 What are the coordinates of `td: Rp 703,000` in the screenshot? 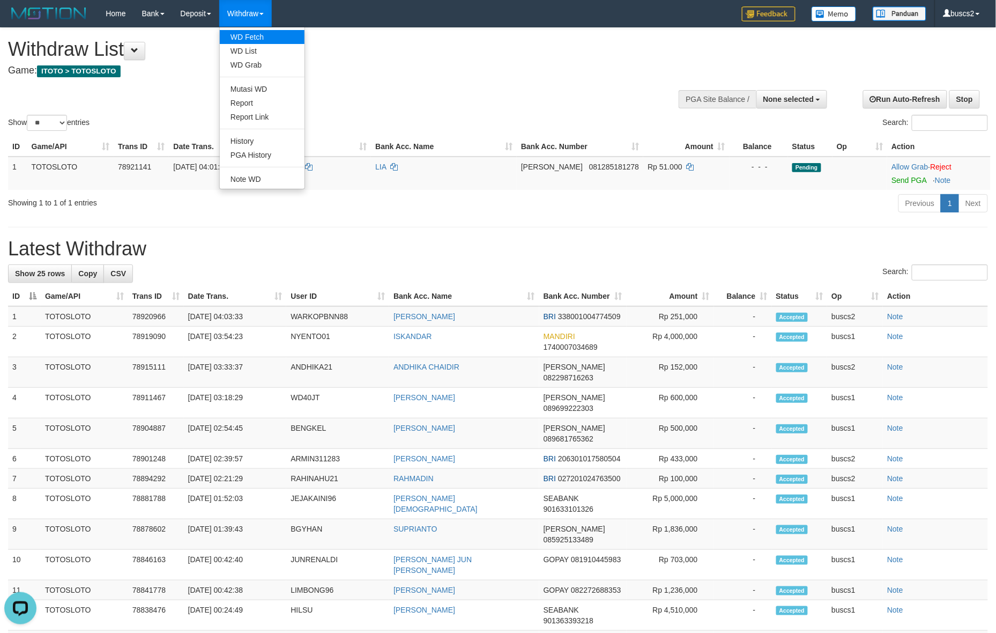 It's located at (670, 565).